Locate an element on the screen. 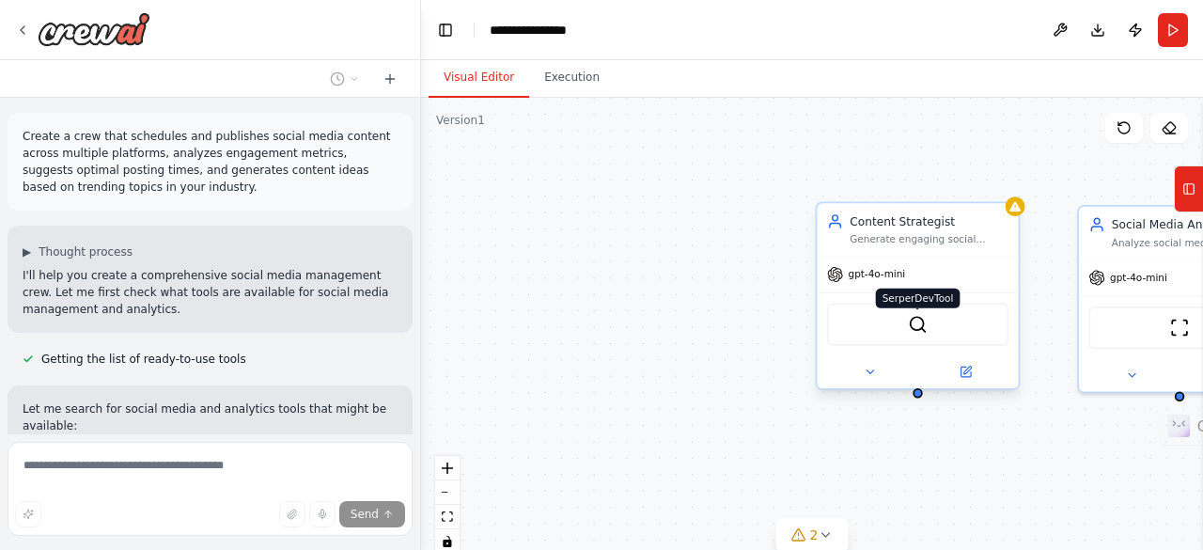 The width and height of the screenshot is (1203, 550). div: Content StrategistGenerate engaging social media content ideas based on trending topics in {indus... is located at coordinates (918, 299).